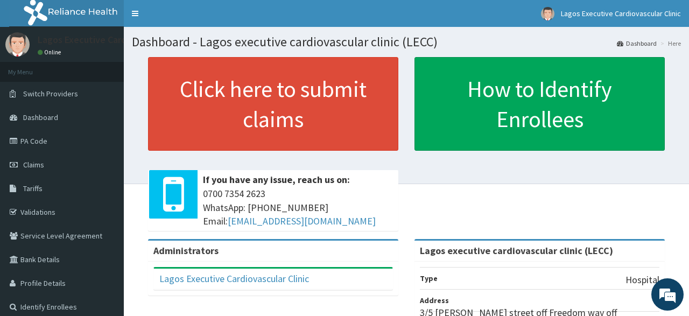  Describe the element at coordinates (33, 188) in the screenshot. I see `span: Tariffs` at that location.